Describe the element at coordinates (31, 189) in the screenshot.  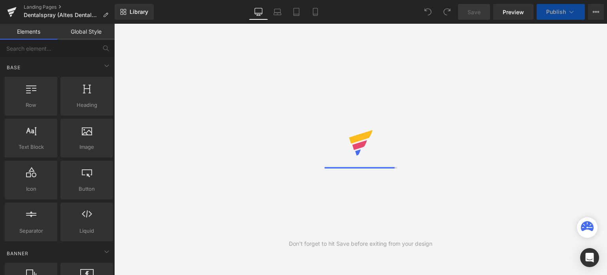
I see `span: Icon` at that location.